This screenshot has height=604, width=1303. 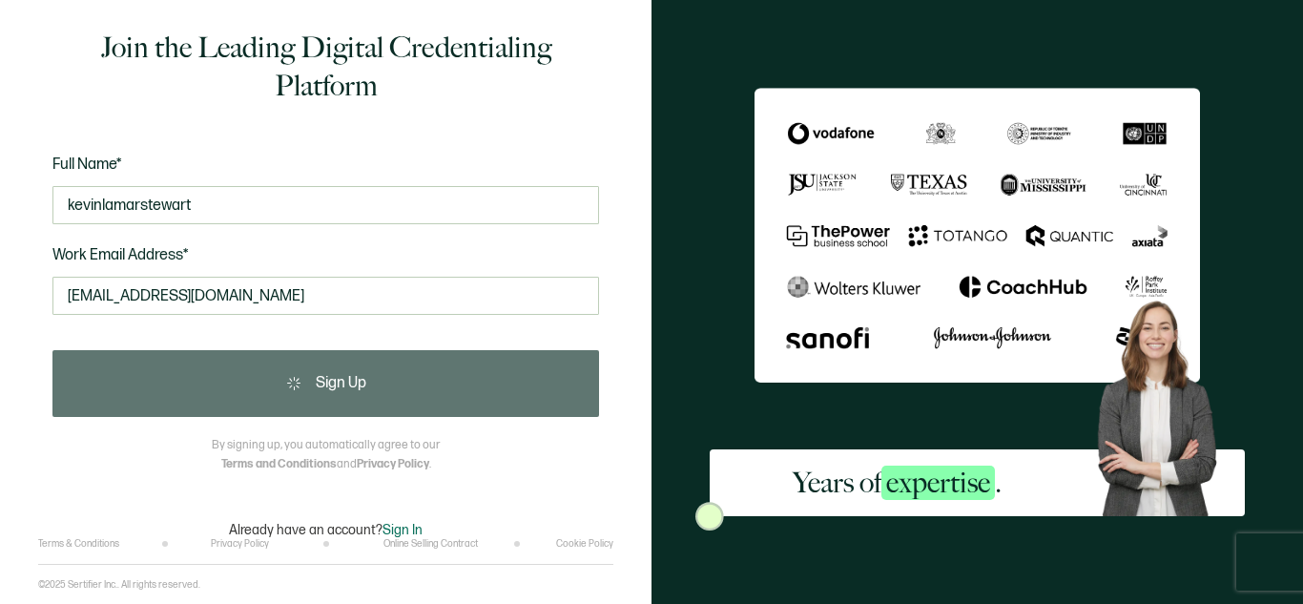 I want to click on p: Already have an account?, so click(x=325, y=529).